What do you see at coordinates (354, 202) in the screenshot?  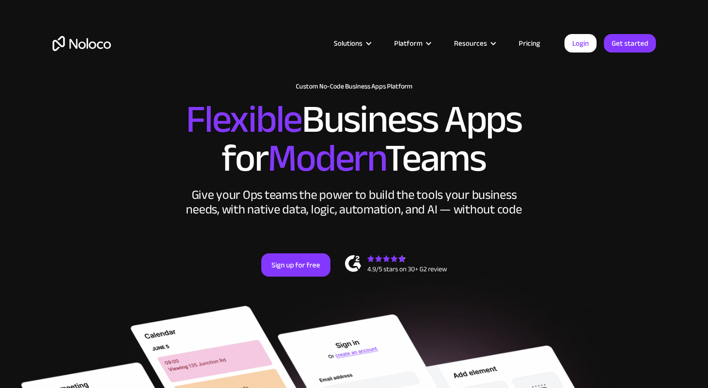 I see `div: Give your Ops teams the power to build the tools your business needs, with native data, logic, au...` at bounding box center [354, 202].